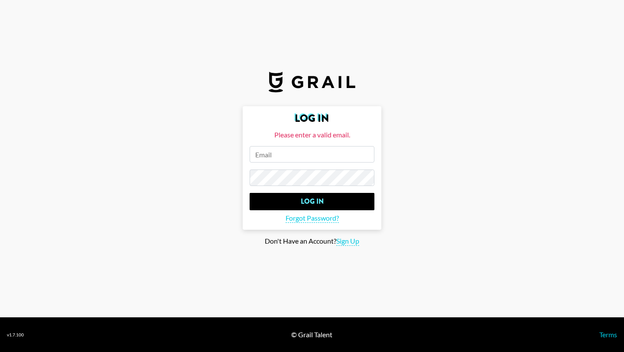 The width and height of the screenshot is (624, 352). I want to click on div: v 1.7.100, so click(15, 335).